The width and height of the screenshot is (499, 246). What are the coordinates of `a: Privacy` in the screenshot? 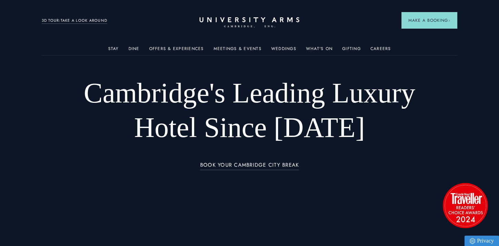 It's located at (481, 240).